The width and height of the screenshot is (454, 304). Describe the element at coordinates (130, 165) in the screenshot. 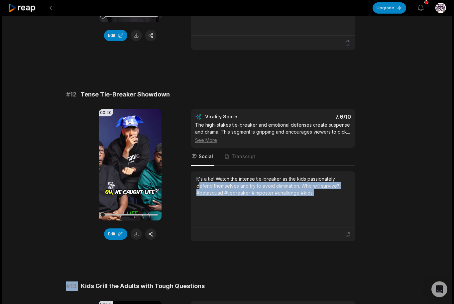

I see `video: Your browser does not support mp4 format.` at that location.